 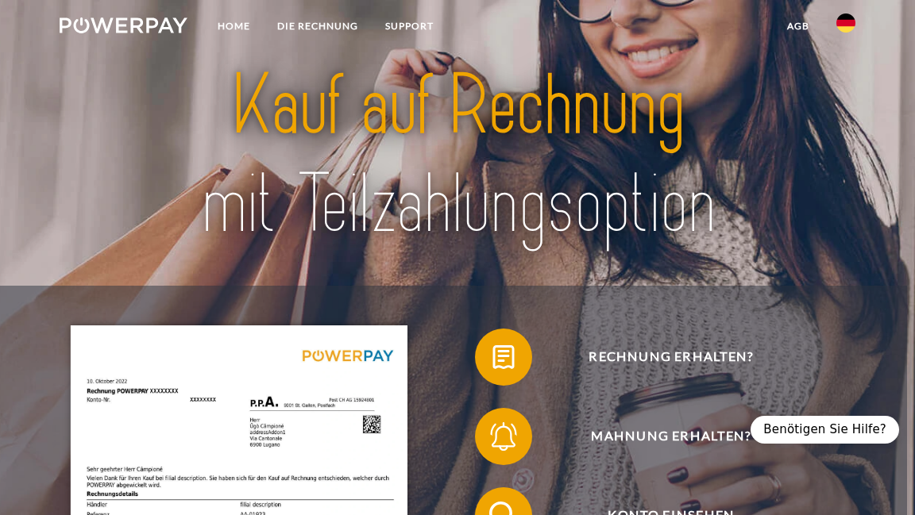 What do you see at coordinates (661, 357) in the screenshot?
I see `a: Rechnung erhalten?` at bounding box center [661, 357].